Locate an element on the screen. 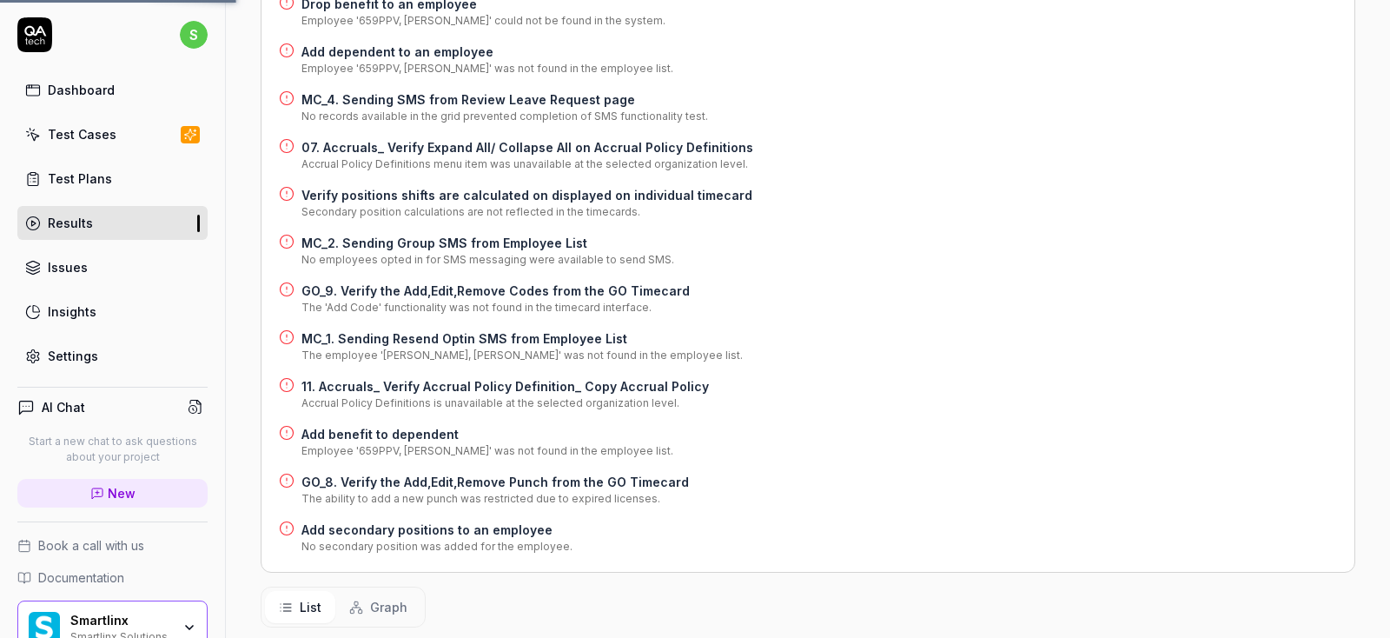 The image size is (1390, 638). a: Results is located at coordinates (112, 222).